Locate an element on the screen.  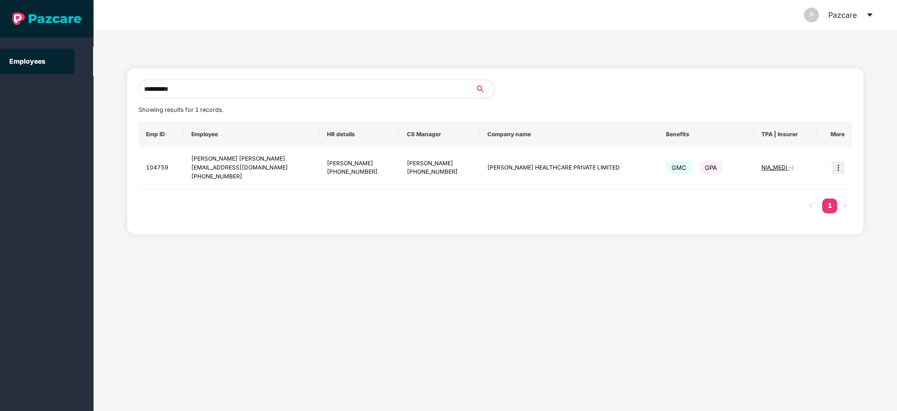
span: left is located at coordinates (811, 205).